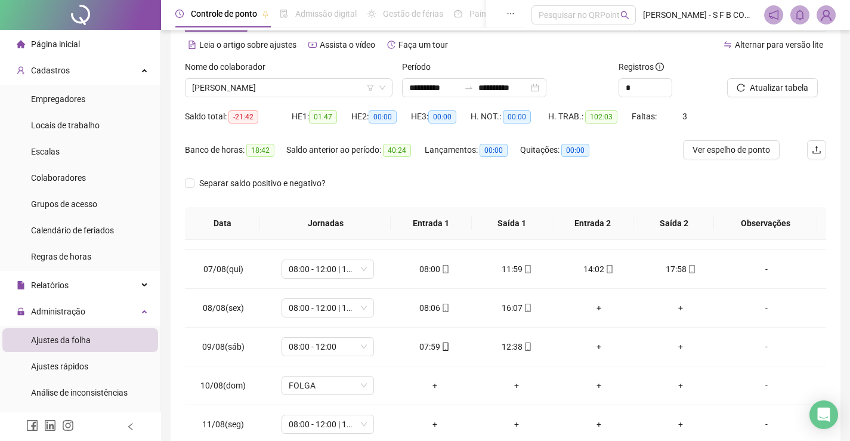 The image size is (850, 441). I want to click on div: 17:58, so click(681, 269).